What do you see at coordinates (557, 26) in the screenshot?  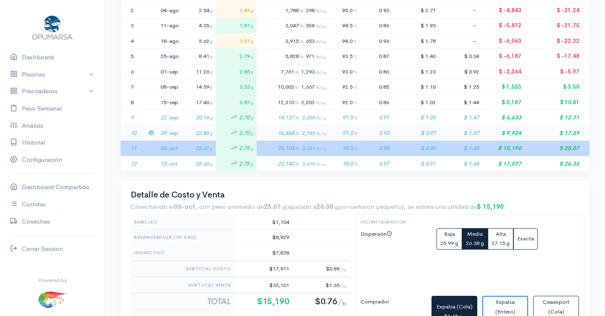 I see `td: $ -21.75` at bounding box center [557, 26].